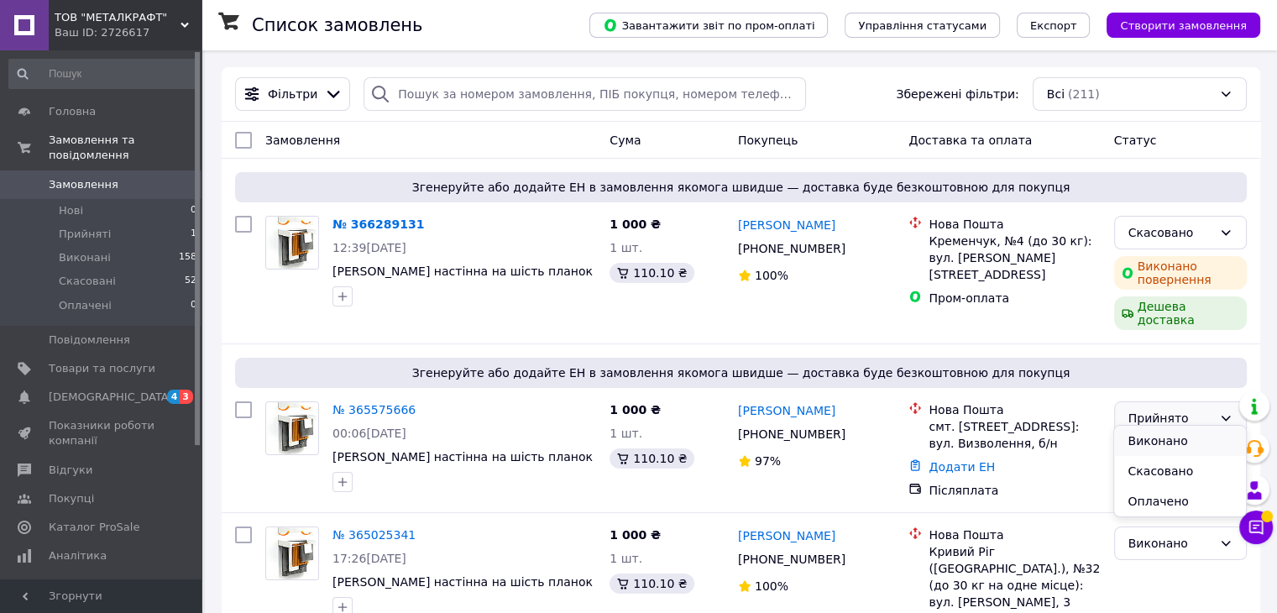 The image size is (1277, 613). I want to click on button: Створити замовлення, so click(1183, 25).